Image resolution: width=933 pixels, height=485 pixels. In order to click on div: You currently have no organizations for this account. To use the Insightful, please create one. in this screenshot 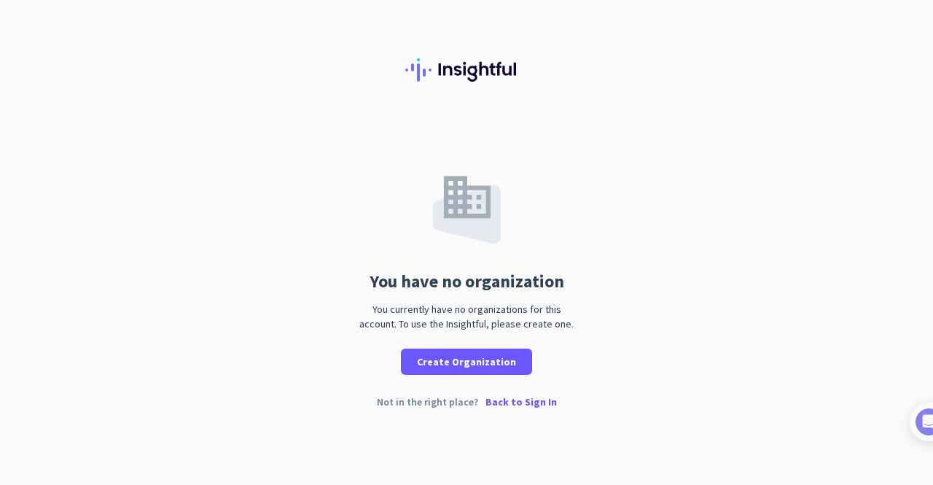, I will do `click(467, 316)`.